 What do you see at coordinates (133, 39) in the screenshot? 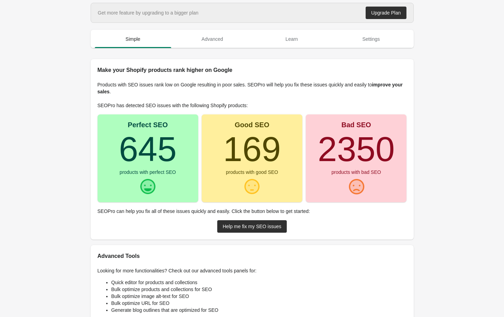
I see `span: Simple` at bounding box center [133, 39].